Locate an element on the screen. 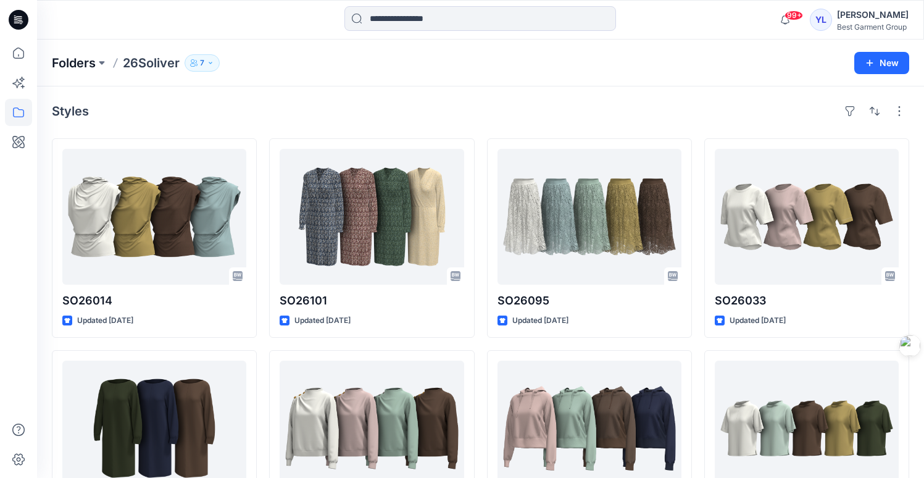 Image resolution: width=924 pixels, height=478 pixels. p: SO26101 is located at coordinates (372, 301).